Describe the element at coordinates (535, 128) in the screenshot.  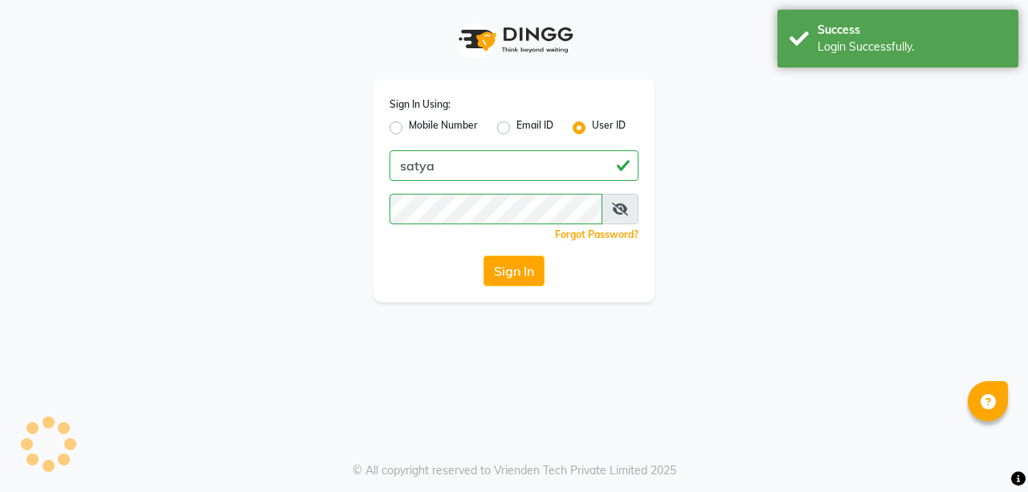
I see `label: Email ID` at that location.